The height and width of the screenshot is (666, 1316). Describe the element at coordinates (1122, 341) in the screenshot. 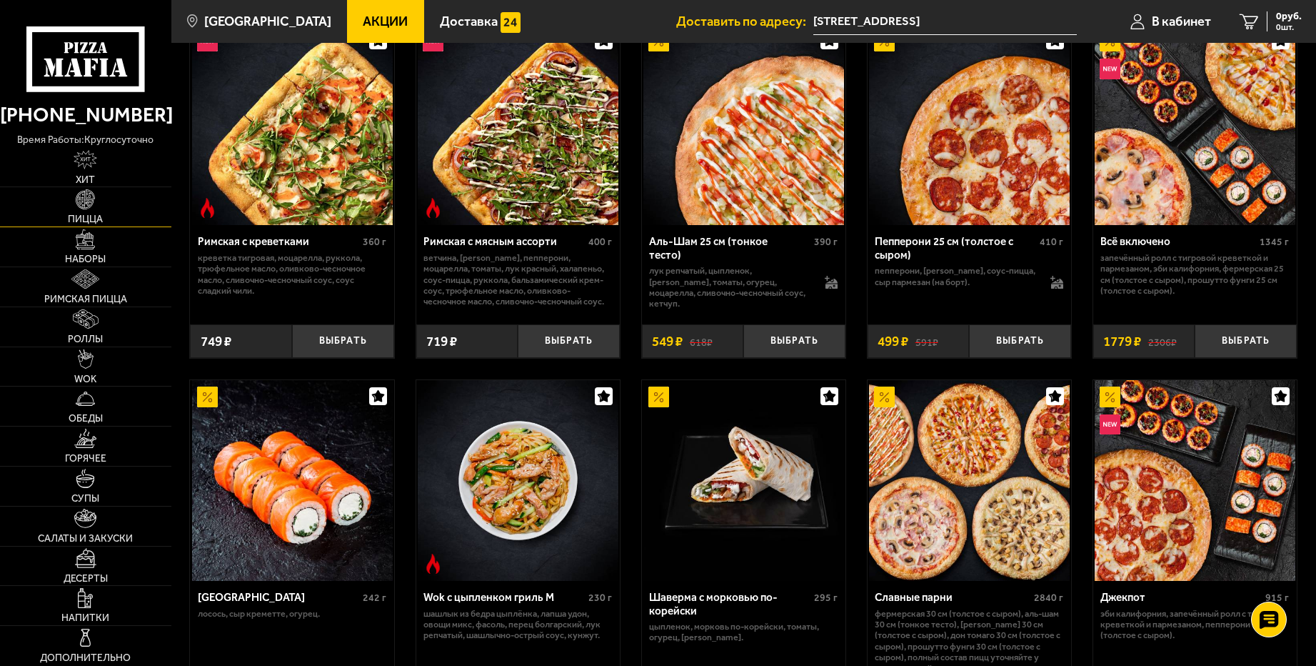

I see `span: 1779 ₽` at that location.